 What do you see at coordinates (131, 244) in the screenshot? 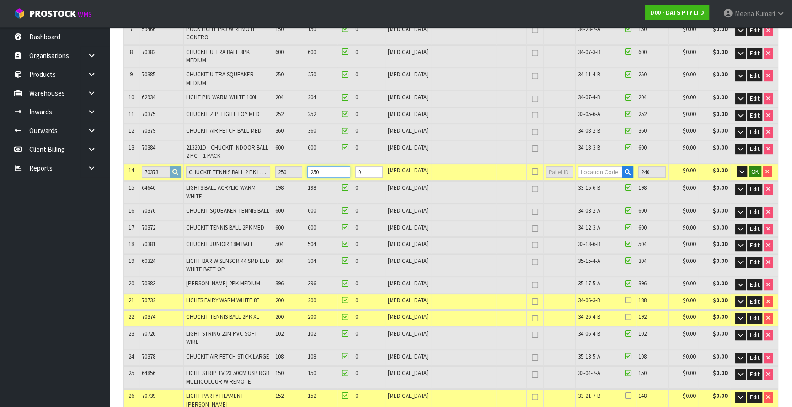
I see `span: 18` at bounding box center [131, 244].